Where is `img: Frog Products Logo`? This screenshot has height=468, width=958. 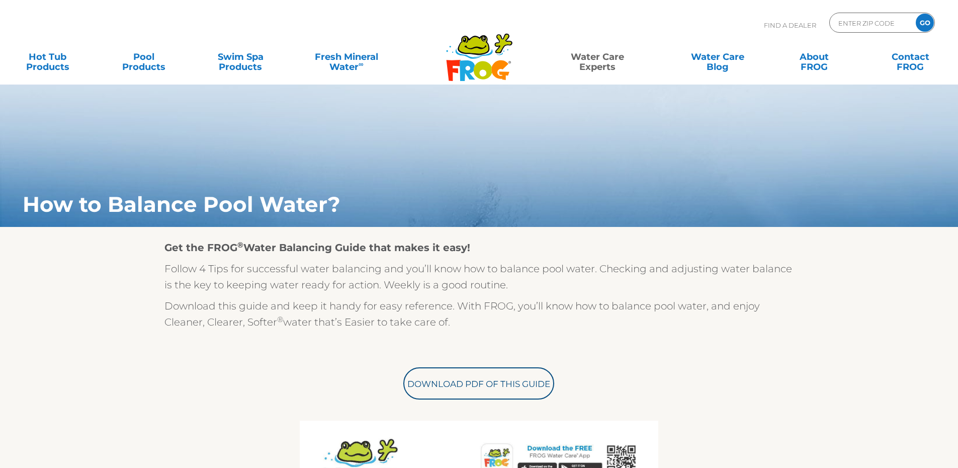 img: Frog Products Logo is located at coordinates (479, 51).